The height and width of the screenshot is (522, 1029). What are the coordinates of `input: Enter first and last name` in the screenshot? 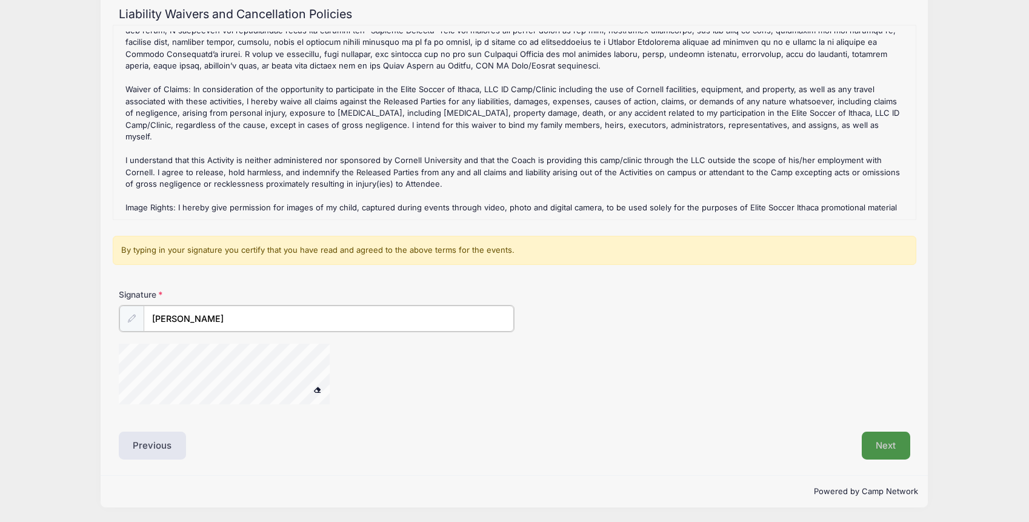 It's located at (328, 318).